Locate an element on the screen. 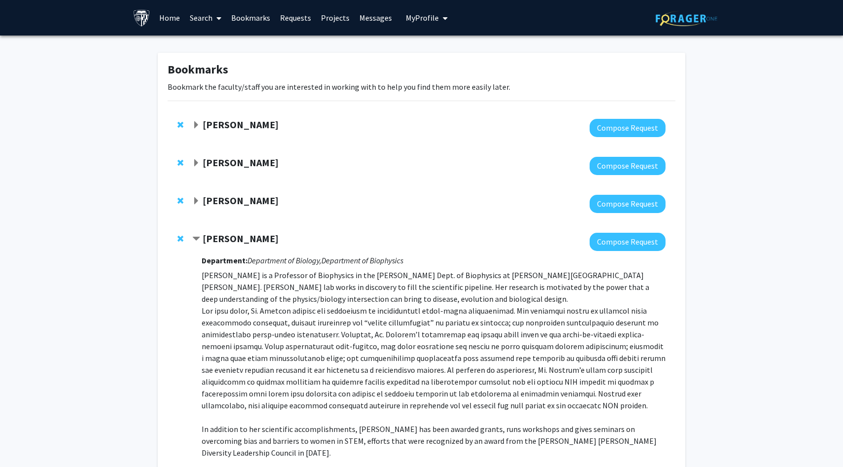  p: Bookmark the faculty/staff you are interested in working with to help you find them more easily l... is located at coordinates (422, 87).